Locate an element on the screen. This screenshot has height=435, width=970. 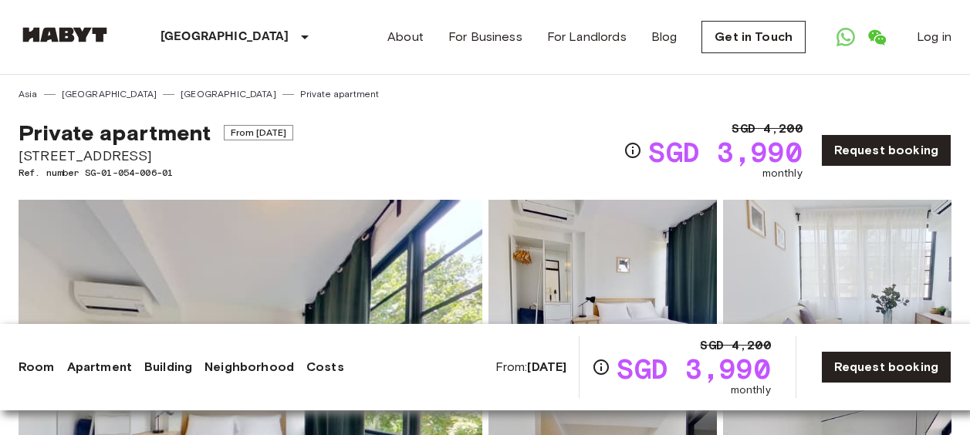
a: Costs is located at coordinates (325, 367).